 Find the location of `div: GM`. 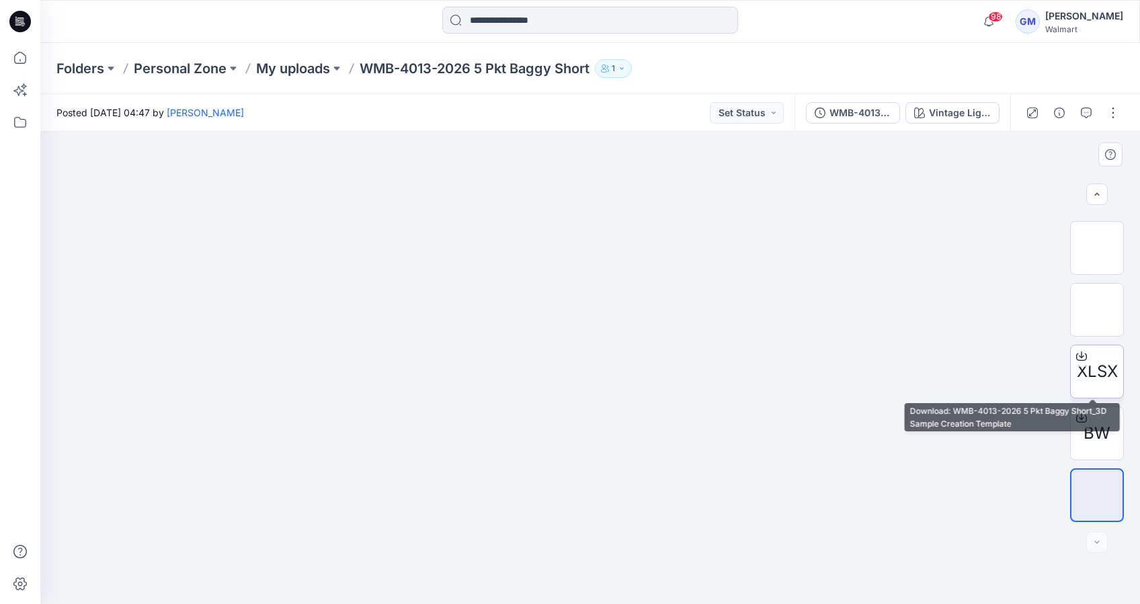

div: GM is located at coordinates (1028, 22).